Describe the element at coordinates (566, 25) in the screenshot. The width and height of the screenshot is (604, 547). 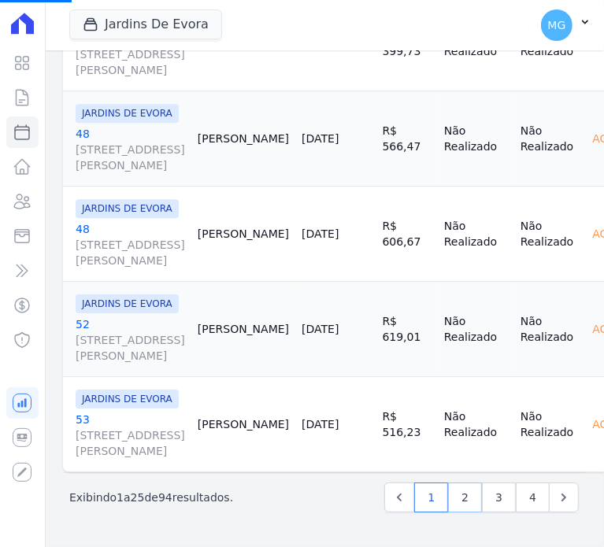
I see `button: MG` at that location.